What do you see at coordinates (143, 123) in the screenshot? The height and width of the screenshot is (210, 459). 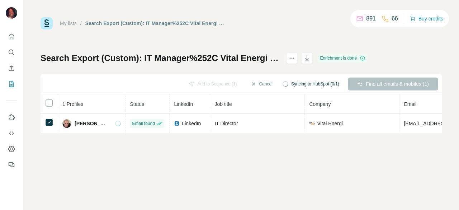 I see `span: Email found` at bounding box center [143, 123].